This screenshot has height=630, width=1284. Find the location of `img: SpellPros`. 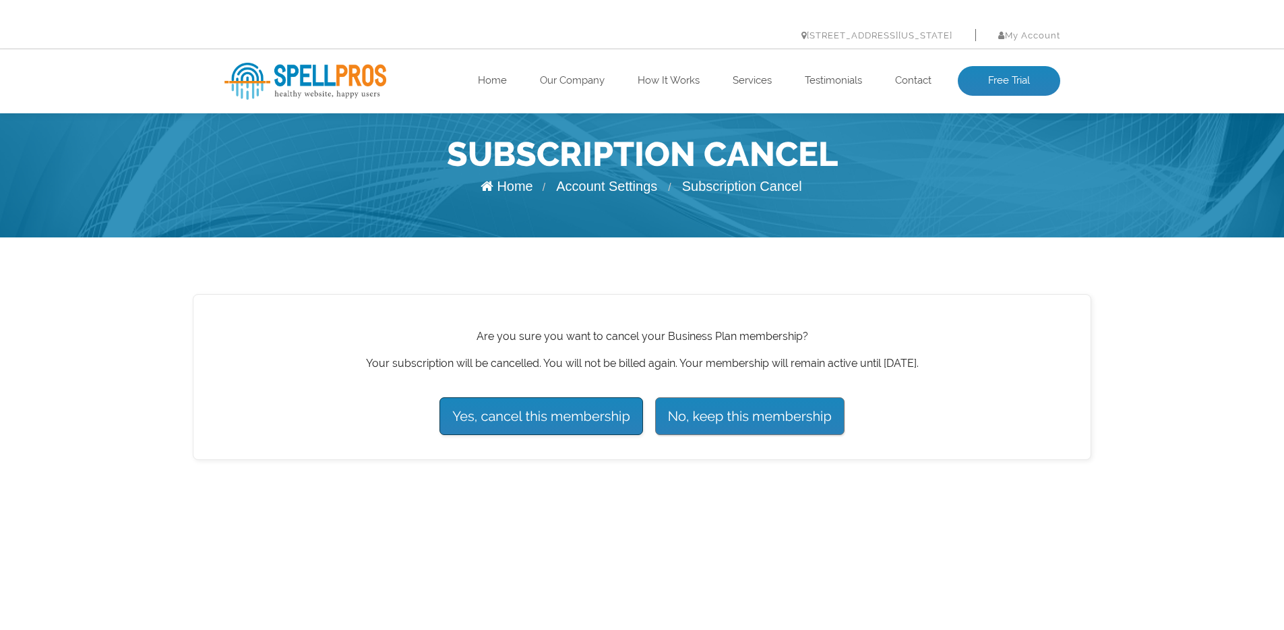

img: SpellPros is located at coordinates (305, 81).